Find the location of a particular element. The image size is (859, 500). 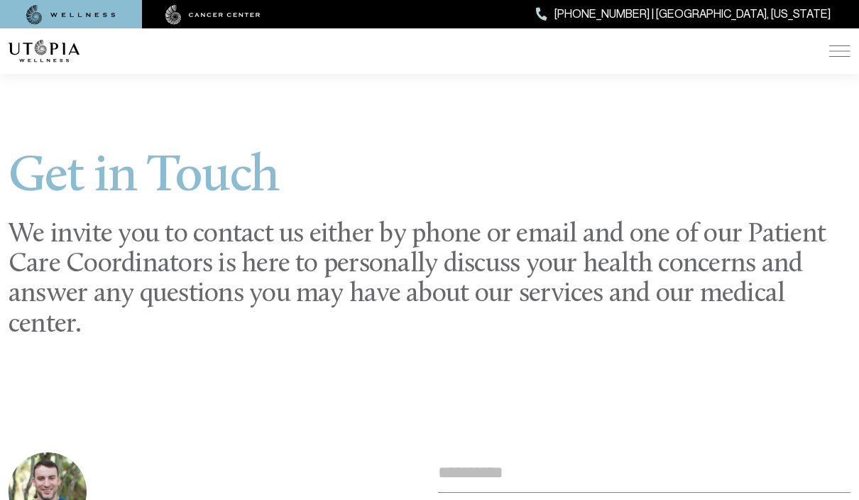

h2: We invite you to contact us either by phone or email and one of our Patient Care Coordinators is ... is located at coordinates (429, 280).